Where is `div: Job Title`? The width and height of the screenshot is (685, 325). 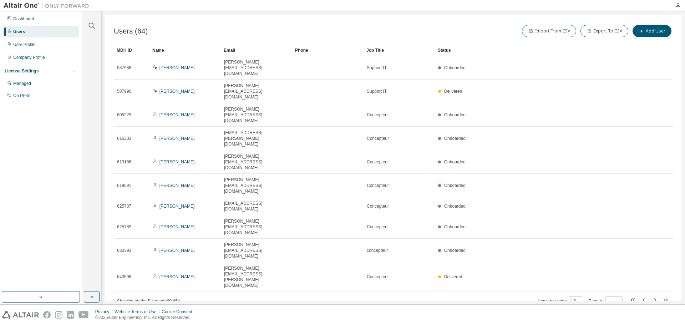 div: Job Title is located at coordinates (399, 50).